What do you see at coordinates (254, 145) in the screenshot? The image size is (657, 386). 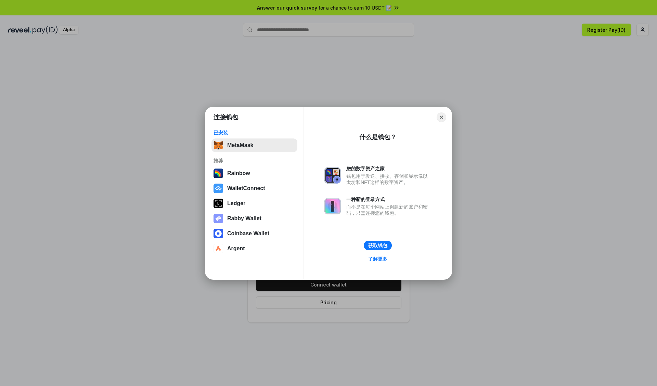 I see `button: MetaMask` at bounding box center [254, 145].